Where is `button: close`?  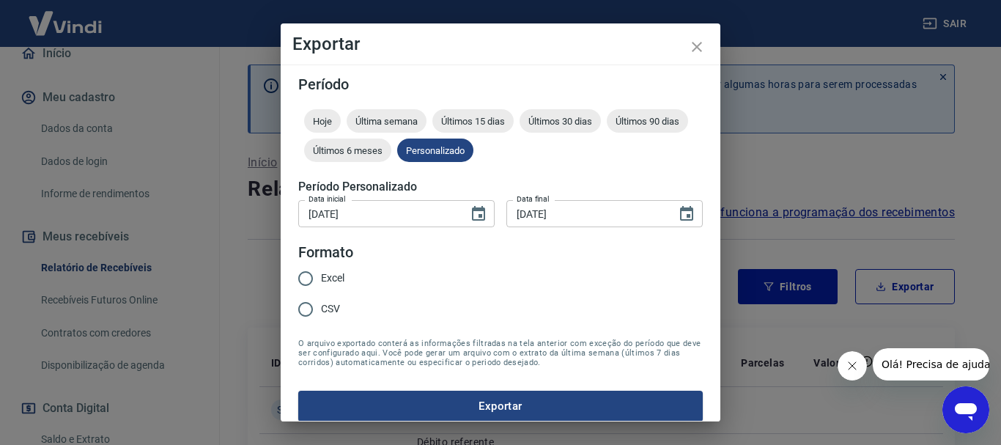
button: close is located at coordinates (697, 47).